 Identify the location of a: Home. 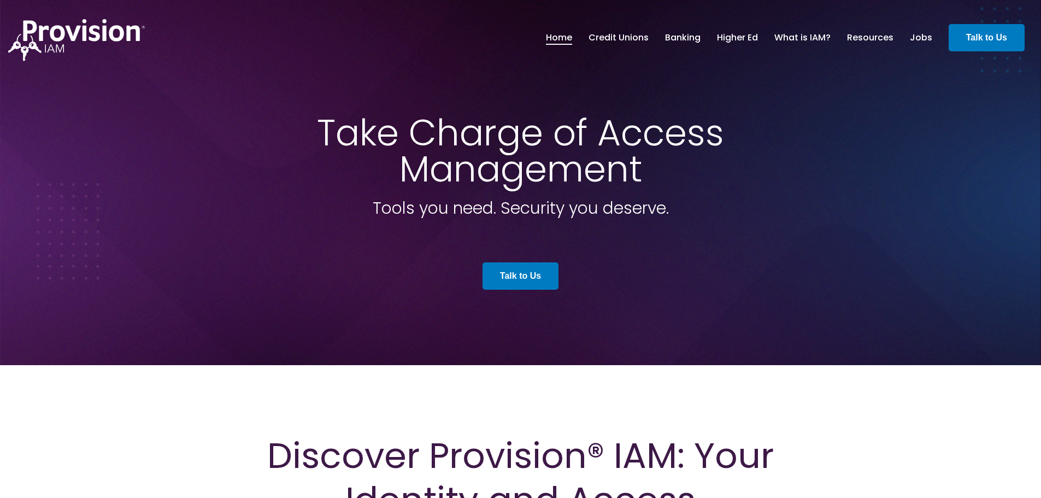
(559, 38).